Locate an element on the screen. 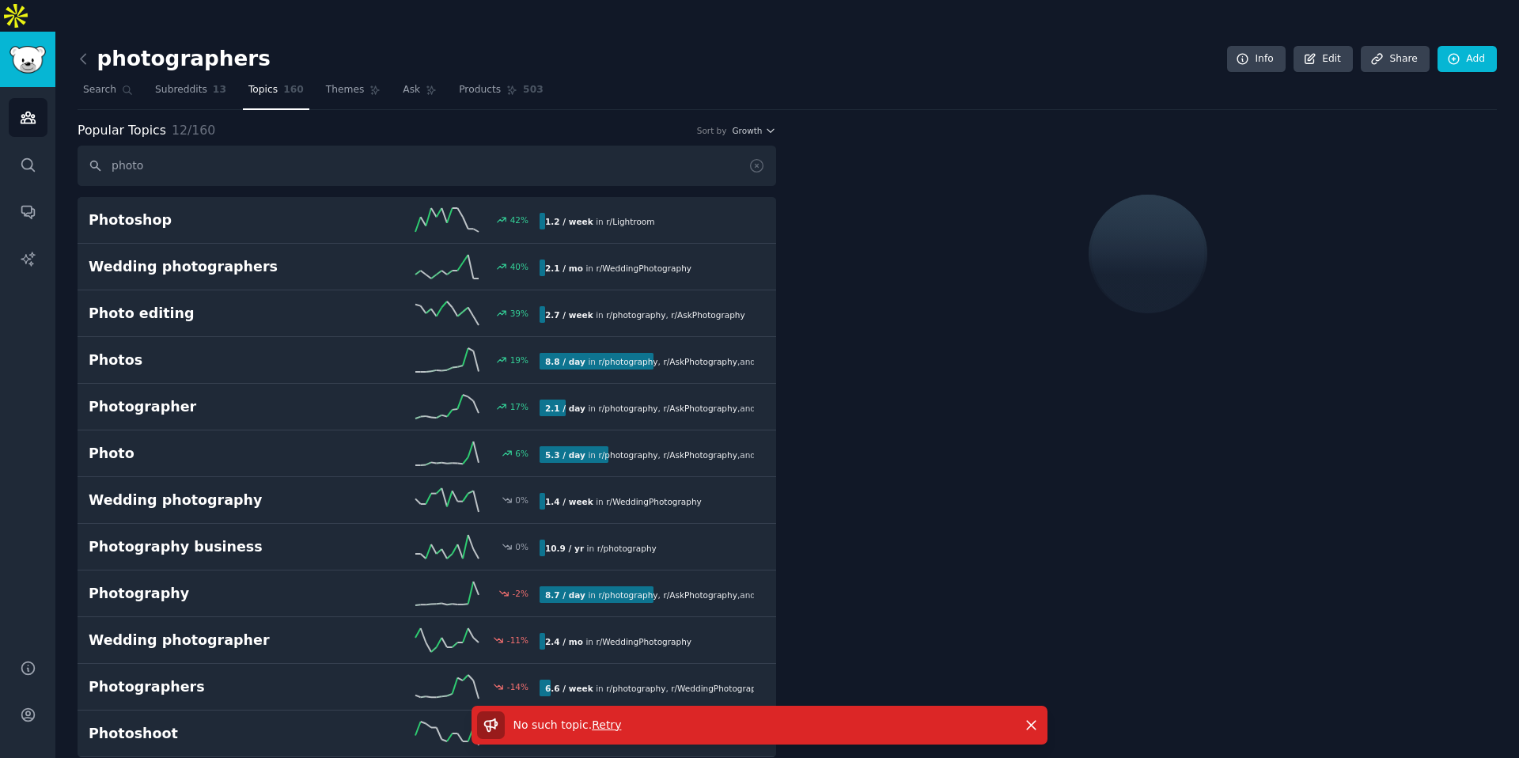 The image size is (1519, 758). a: Ask is located at coordinates (419, 93).